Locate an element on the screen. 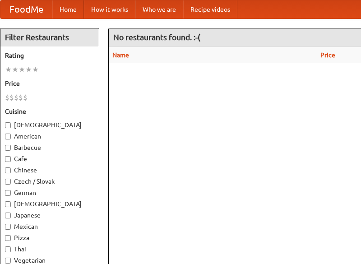 The height and width of the screenshot is (264, 361). h5: Price is located at coordinates (50, 83).